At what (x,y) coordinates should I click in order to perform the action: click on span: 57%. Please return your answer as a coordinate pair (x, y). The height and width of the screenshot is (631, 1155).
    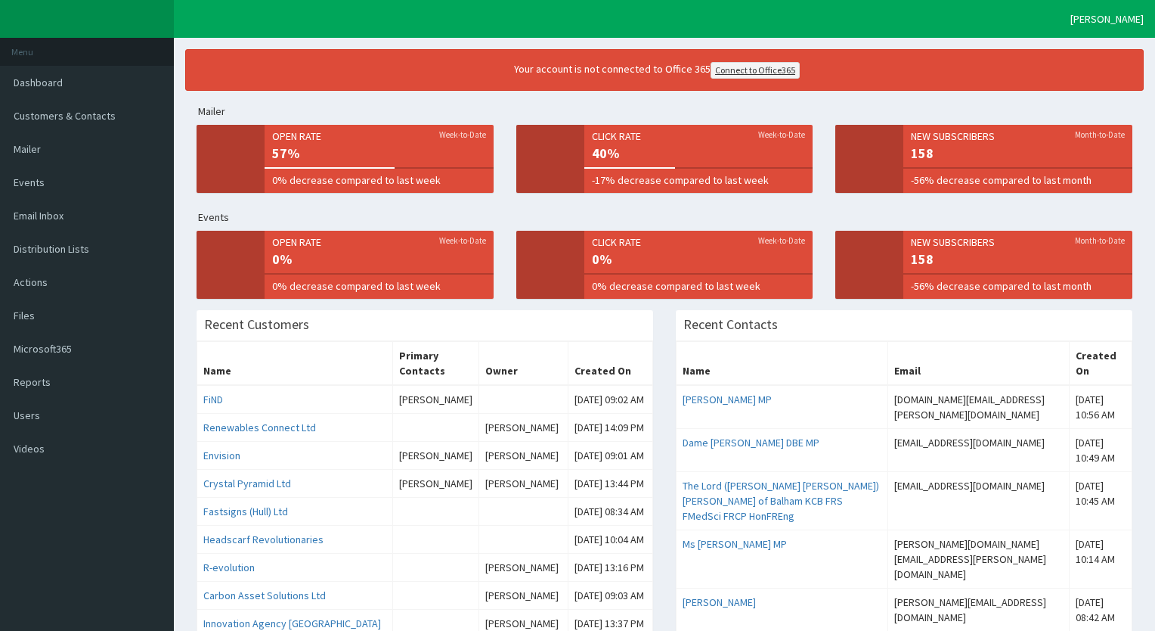
    Looking at the image, I should click on (379, 153).